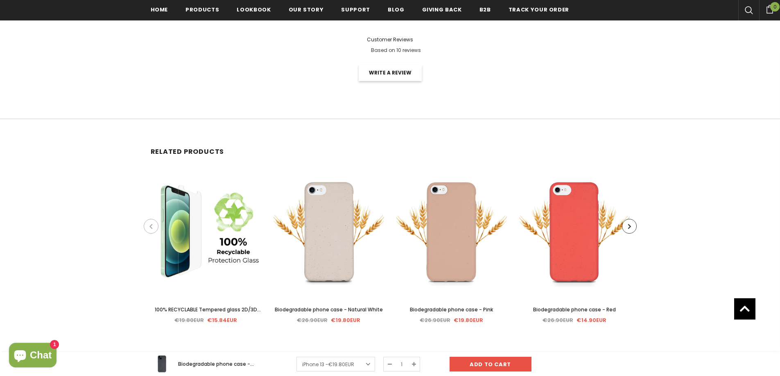  I want to click on span: Home, so click(159, 9).